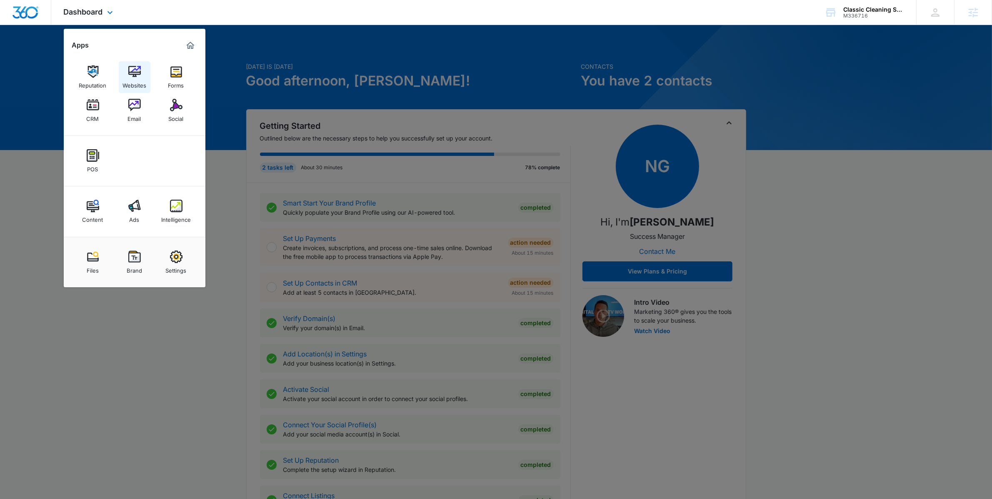  Describe the element at coordinates (135, 117) in the screenshot. I see `div: Email` at that location.